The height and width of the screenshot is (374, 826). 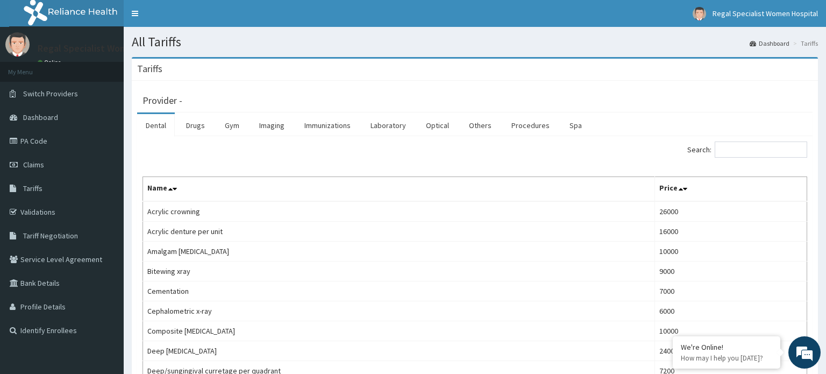 I want to click on a: Drugs, so click(x=195, y=125).